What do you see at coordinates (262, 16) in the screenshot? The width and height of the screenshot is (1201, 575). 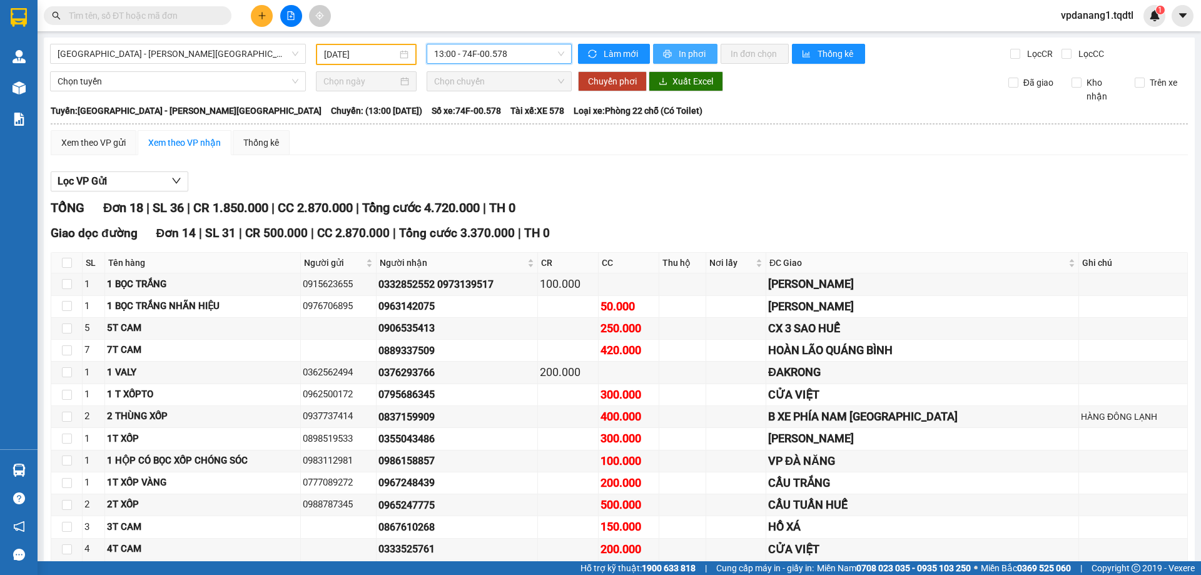 I see `span: plus` at bounding box center [262, 16].